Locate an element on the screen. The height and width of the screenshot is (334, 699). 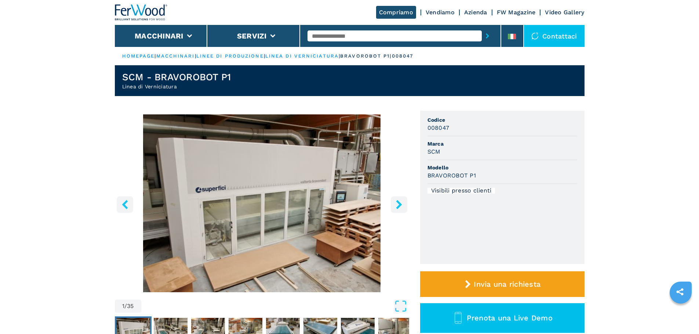
h3: BRAVOROBOT P1 is located at coordinates (452, 175).